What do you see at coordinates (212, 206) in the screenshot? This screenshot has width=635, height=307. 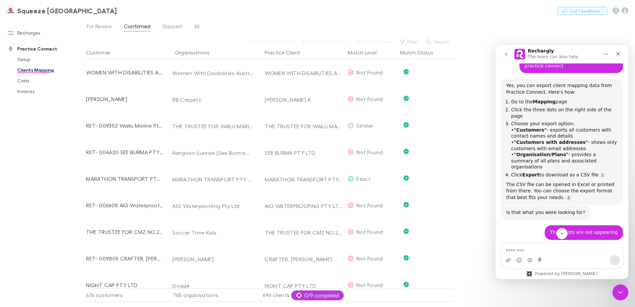 I see `div: AIG Waterproofing Pty Ltd` at bounding box center [212, 206].